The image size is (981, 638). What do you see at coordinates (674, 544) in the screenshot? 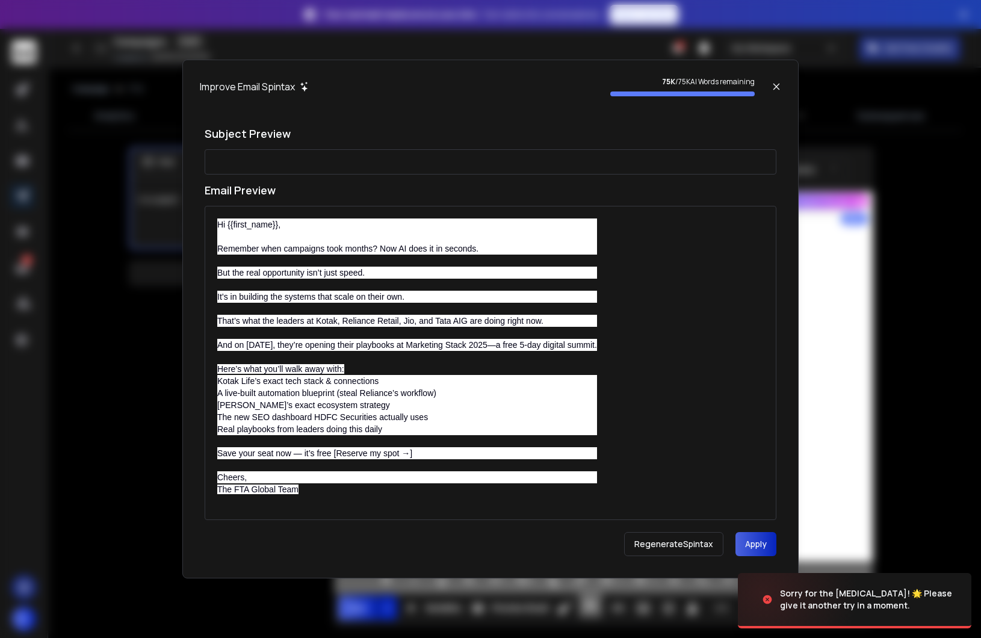
I see `button: RegenerateSpintax` at bounding box center [674, 544].